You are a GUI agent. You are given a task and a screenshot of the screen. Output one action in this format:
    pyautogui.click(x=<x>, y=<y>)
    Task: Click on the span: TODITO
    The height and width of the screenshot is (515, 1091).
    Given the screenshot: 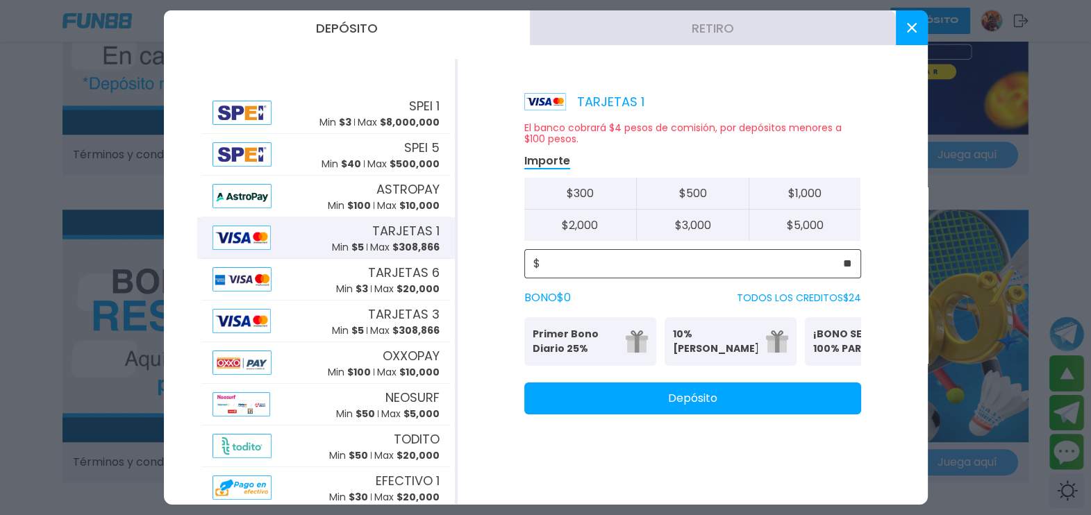 What is the action you would take?
    pyautogui.click(x=417, y=439)
    